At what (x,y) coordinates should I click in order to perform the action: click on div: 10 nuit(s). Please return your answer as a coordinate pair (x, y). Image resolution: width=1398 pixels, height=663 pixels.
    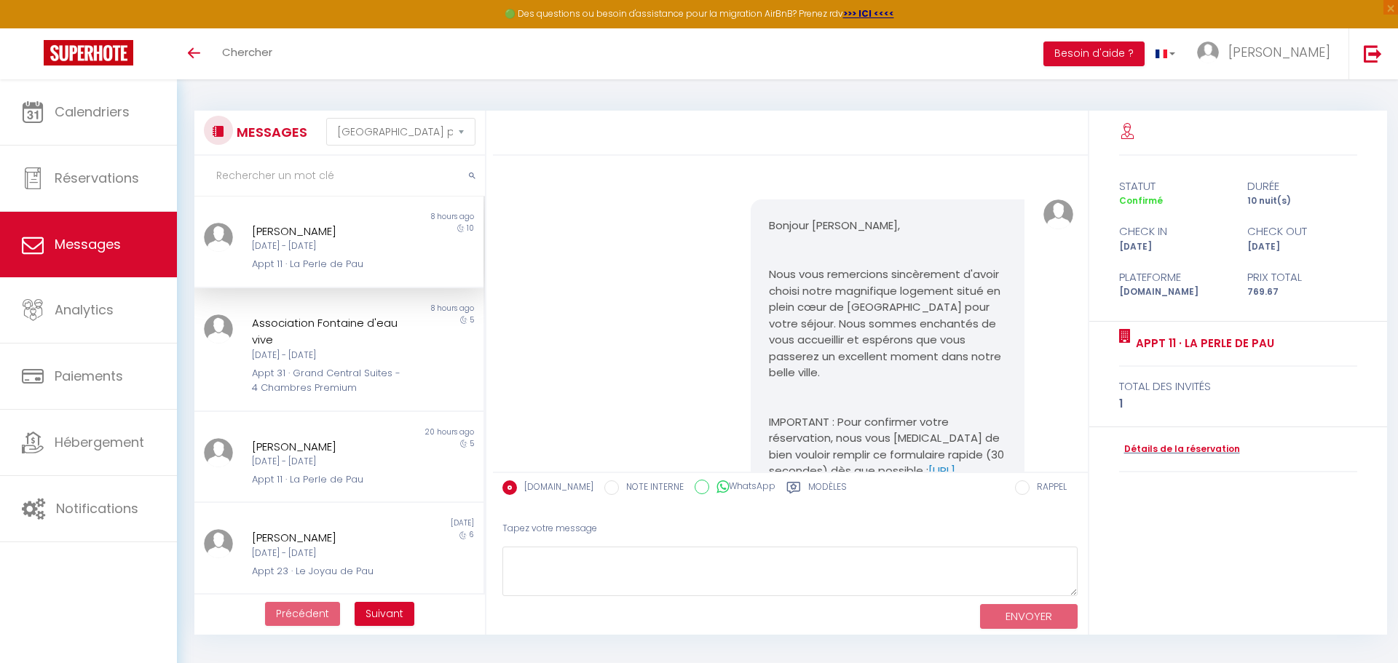
    Looking at the image, I should click on (1302, 201).